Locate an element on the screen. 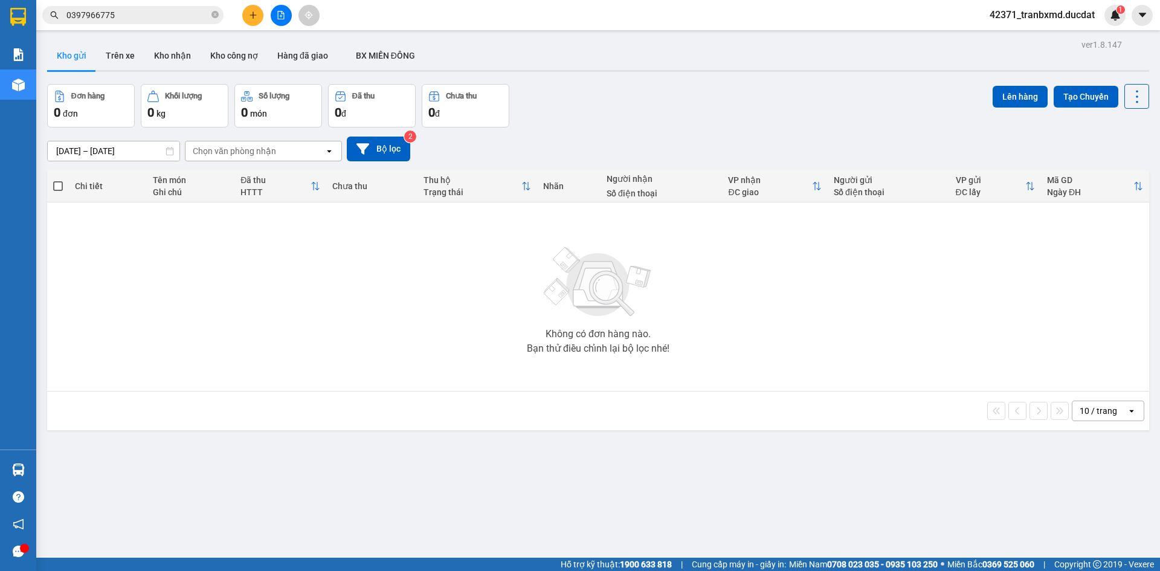 The image size is (1160, 571). strong: 0708 023 035 - 0935 103 250 is located at coordinates (882, 564).